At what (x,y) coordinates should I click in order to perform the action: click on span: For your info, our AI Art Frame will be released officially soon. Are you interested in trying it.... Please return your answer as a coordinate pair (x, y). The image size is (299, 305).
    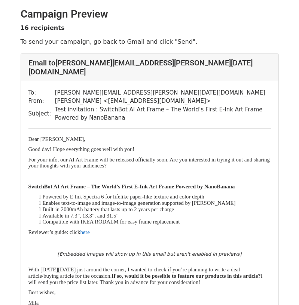
    Looking at the image, I should click on (149, 163).